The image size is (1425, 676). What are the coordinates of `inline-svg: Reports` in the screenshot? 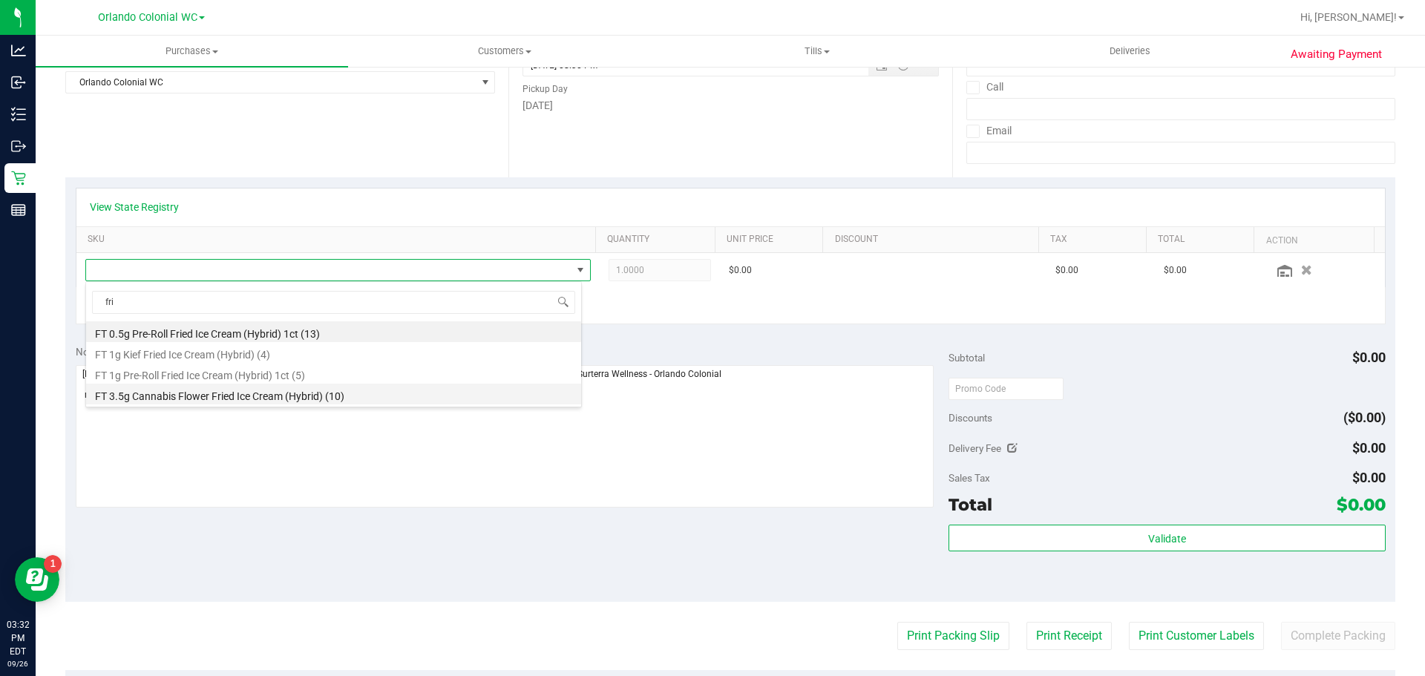 It's located at (19, 210).